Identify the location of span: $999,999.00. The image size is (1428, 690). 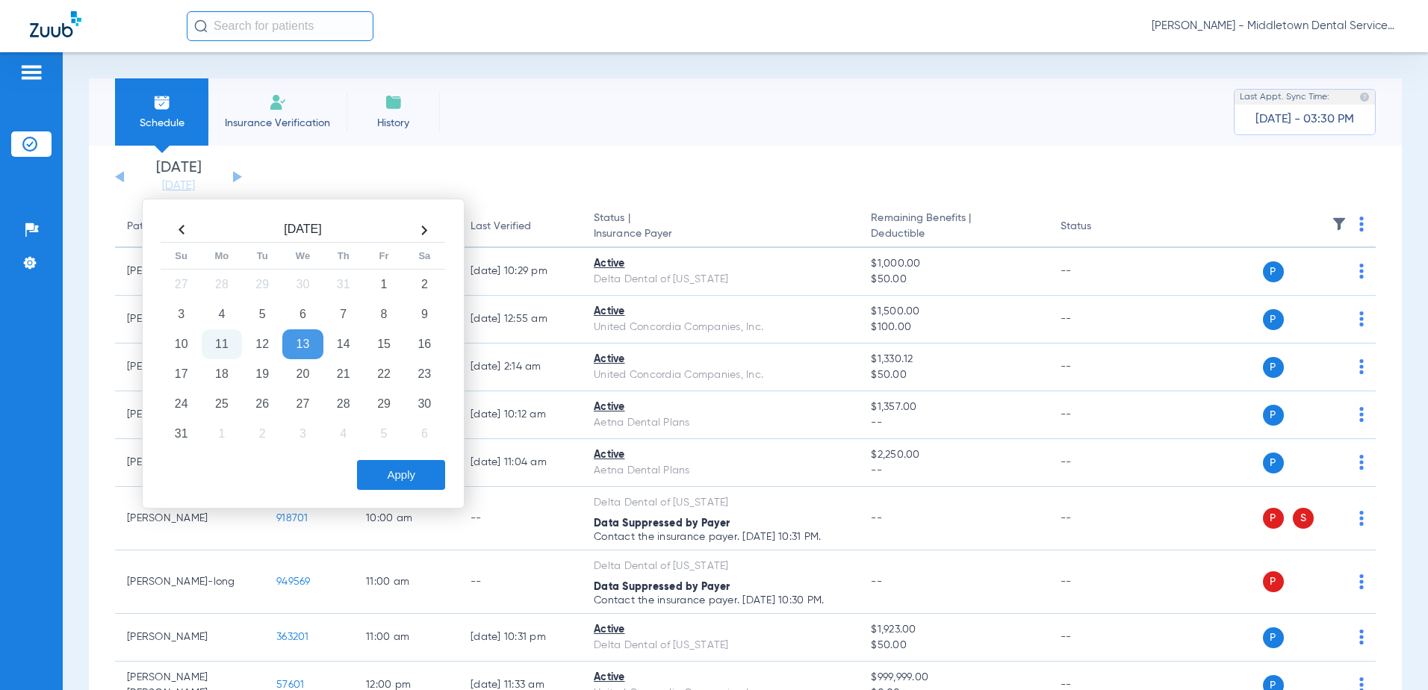
(953, 677).